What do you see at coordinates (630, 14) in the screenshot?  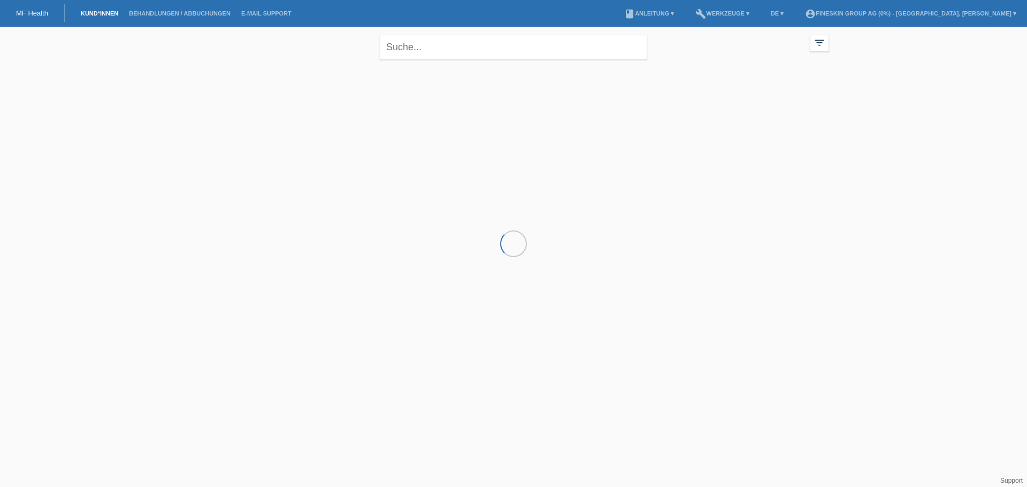 I see `i: book` at bounding box center [630, 14].